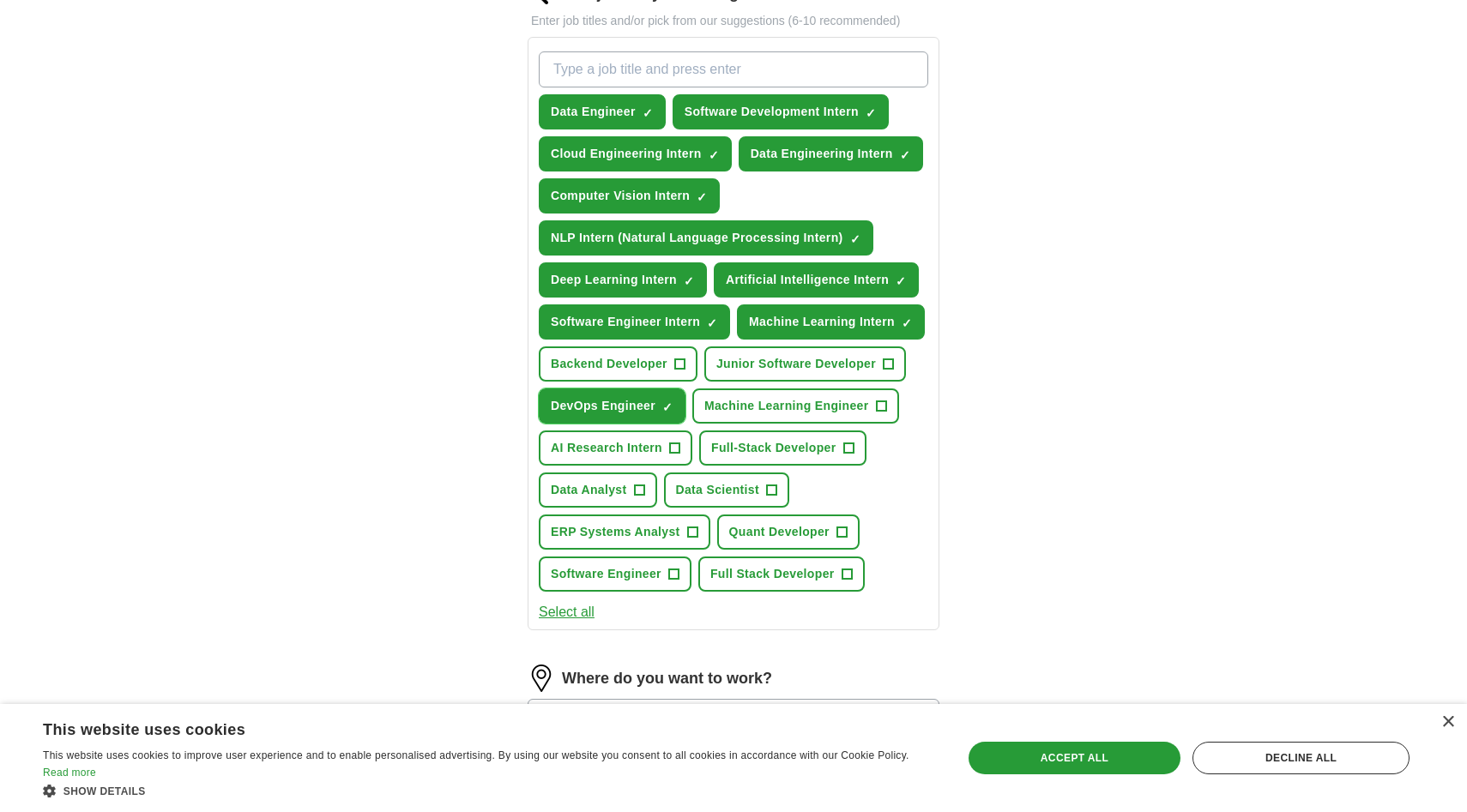  I want to click on button: Select all, so click(566, 613).